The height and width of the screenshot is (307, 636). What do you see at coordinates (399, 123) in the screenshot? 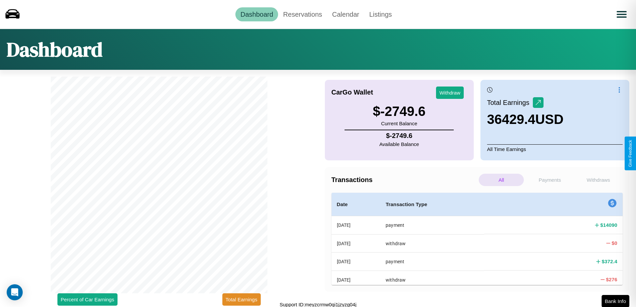
I see `p: Current Balance` at bounding box center [399, 123].